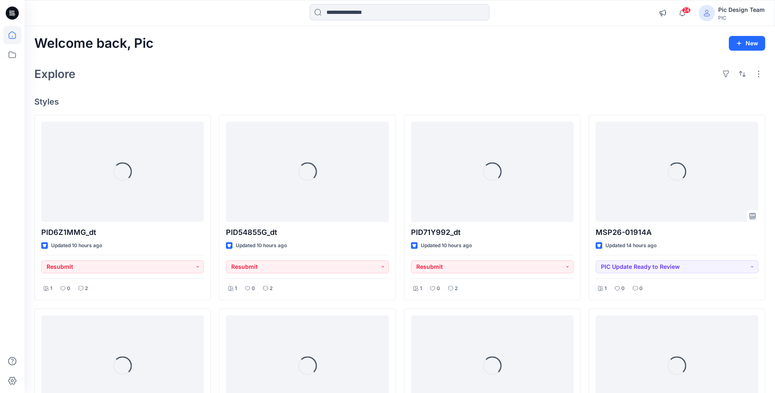  Describe the element at coordinates (400, 102) in the screenshot. I see `h4: Styles` at that location.